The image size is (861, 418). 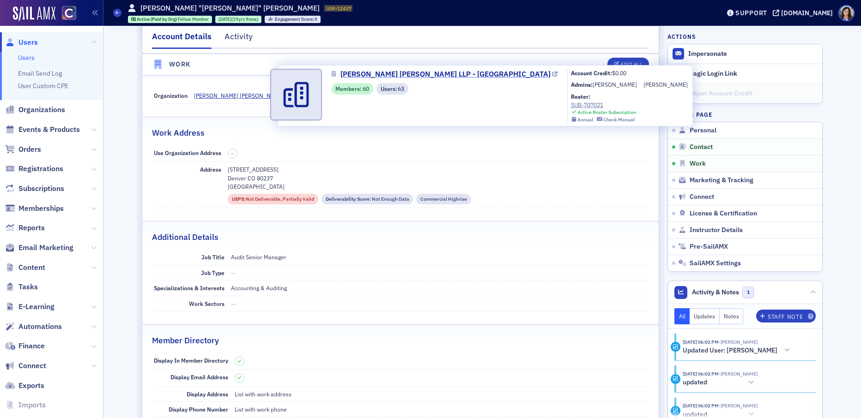 I want to click on a: Organizations, so click(x=35, y=110).